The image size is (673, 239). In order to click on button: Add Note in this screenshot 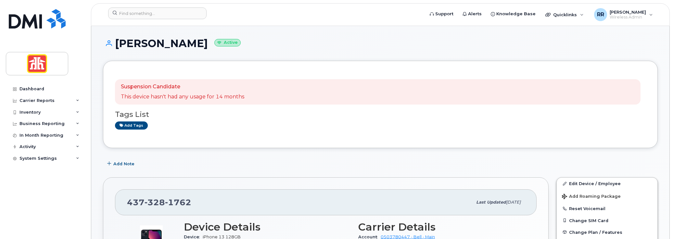, I will do `click(122, 164)`.